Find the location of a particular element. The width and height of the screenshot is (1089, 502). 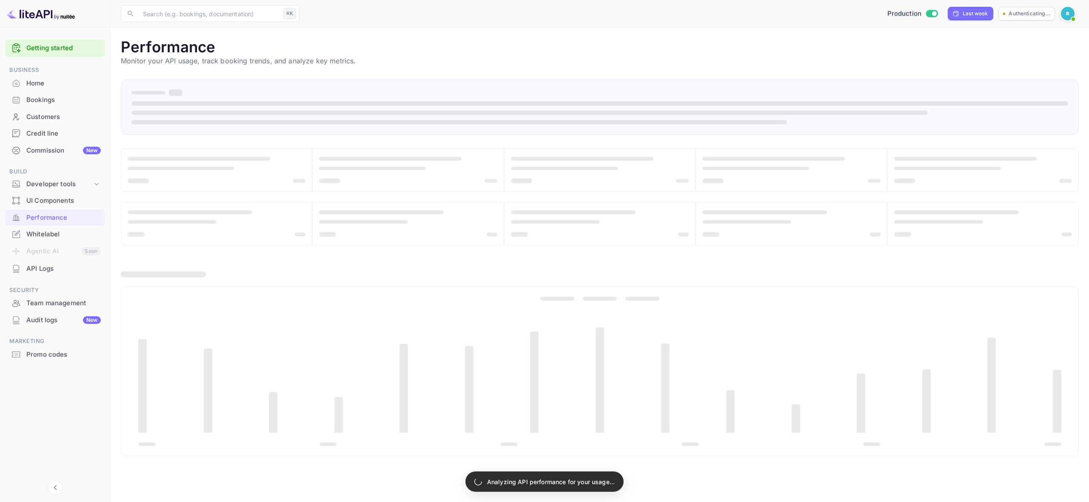

div: ⌘K is located at coordinates (290, 14).